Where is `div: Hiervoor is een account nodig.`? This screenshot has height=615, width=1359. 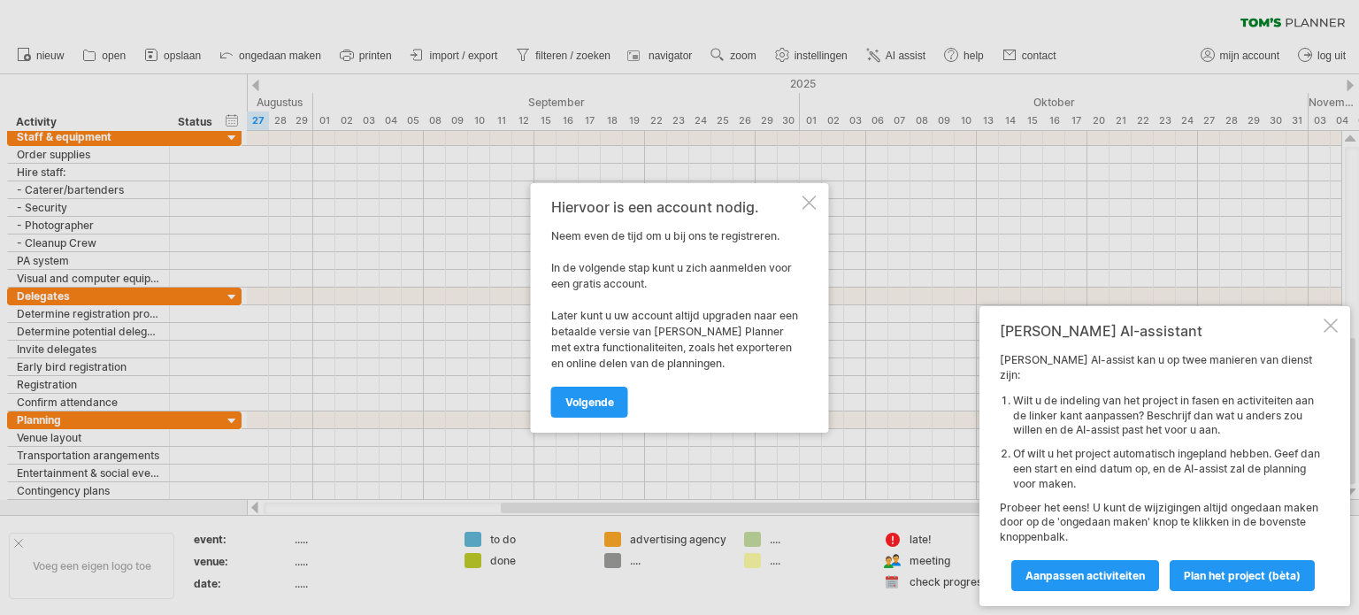
div: Hiervoor is een account nodig. is located at coordinates (675, 207).